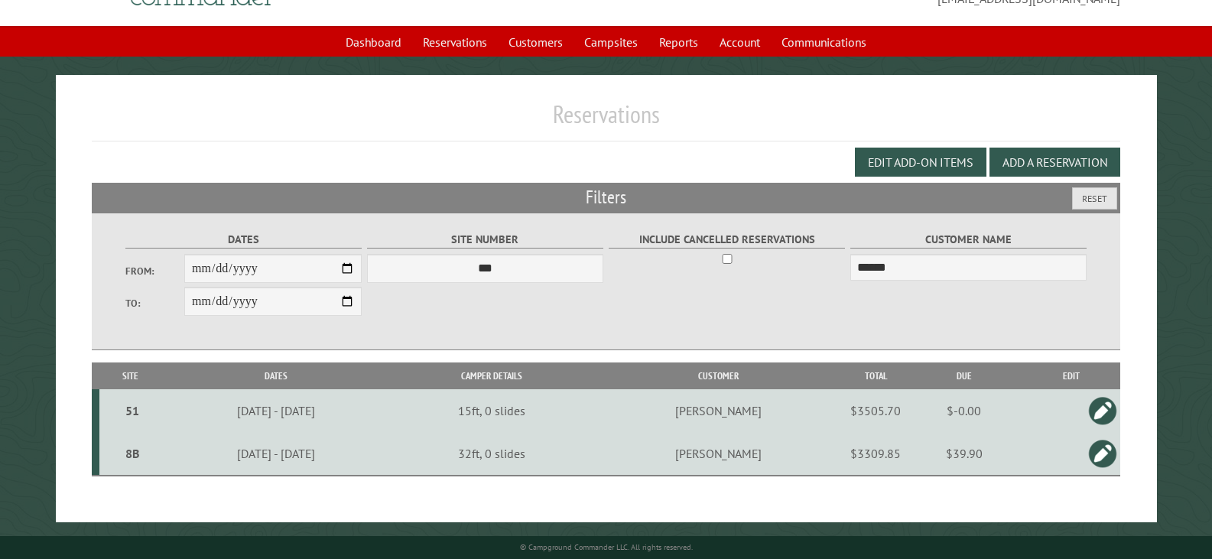 The height and width of the screenshot is (559, 1212). What do you see at coordinates (492, 411) in the screenshot?
I see `td: 15ft, 0 slides` at bounding box center [492, 411].